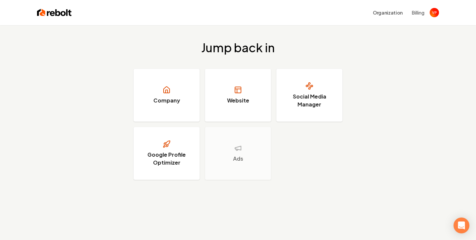 Image resolution: width=476 pixels, height=240 pixels. Describe the element at coordinates (167, 159) in the screenshot. I see `h3: Google Profile Optimizer` at that location.